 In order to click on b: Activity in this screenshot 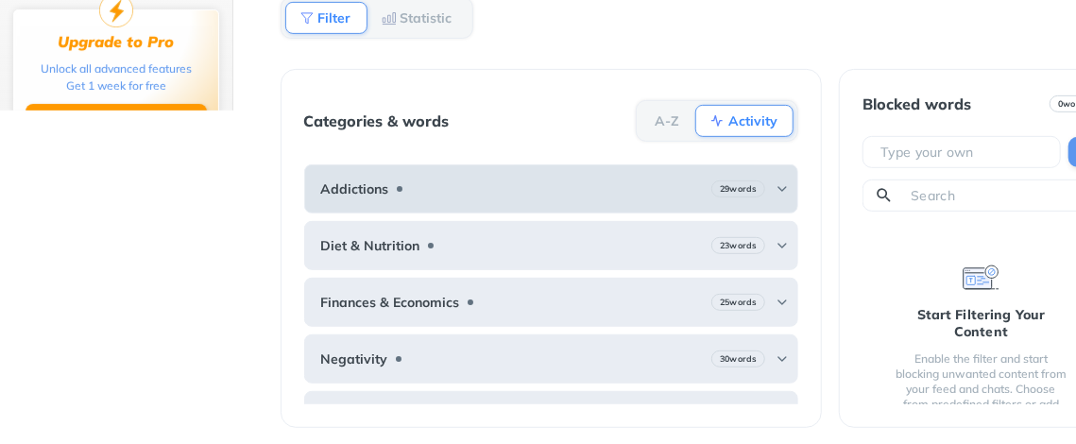, I will do `click(753, 121)`.